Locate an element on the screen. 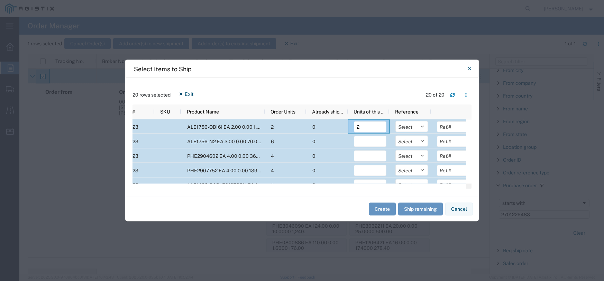 The image size is (604, 281). span: Already shipped is located at coordinates (328, 112).